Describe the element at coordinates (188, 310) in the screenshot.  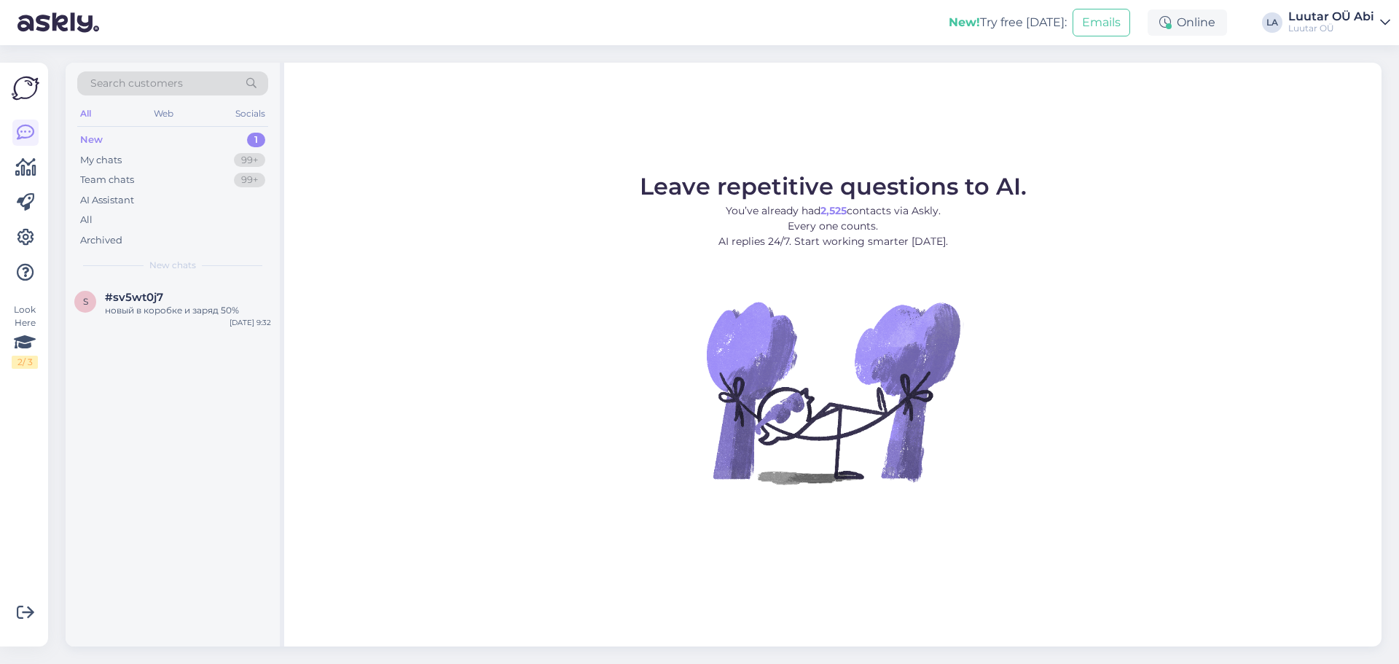
I see `div: новый в коробке и заряд 50%` at that location.